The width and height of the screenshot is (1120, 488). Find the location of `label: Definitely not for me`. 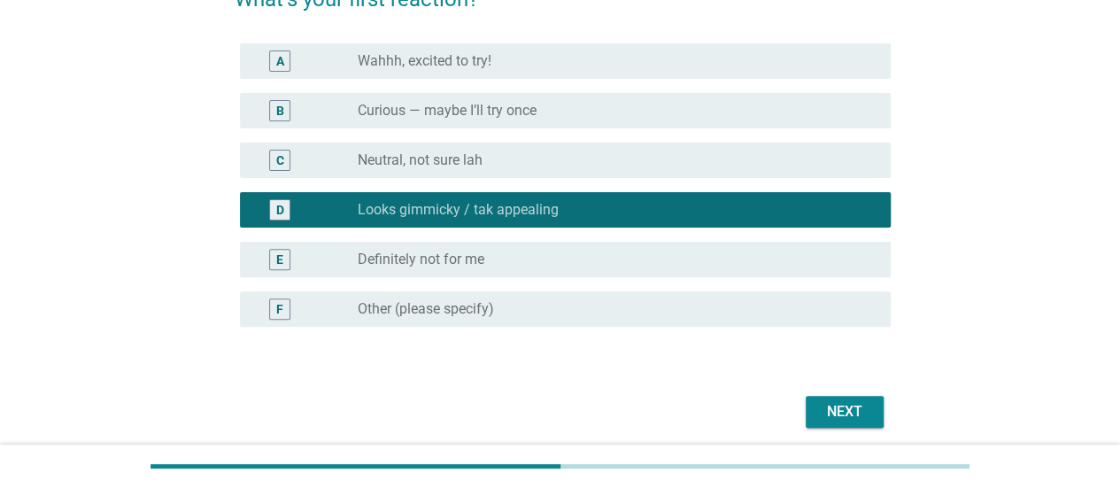

label: Definitely not for me is located at coordinates (421, 259).